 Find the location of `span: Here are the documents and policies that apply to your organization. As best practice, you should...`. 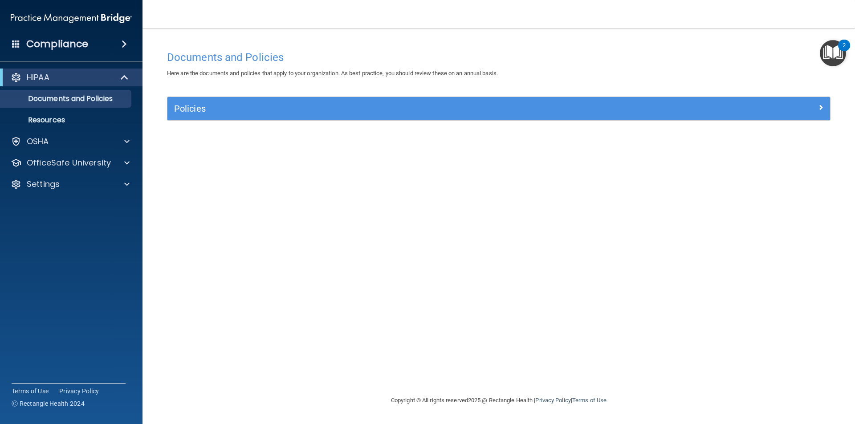

span: Here are the documents and policies that apply to your organization. As best practice, you should... is located at coordinates (332, 73).